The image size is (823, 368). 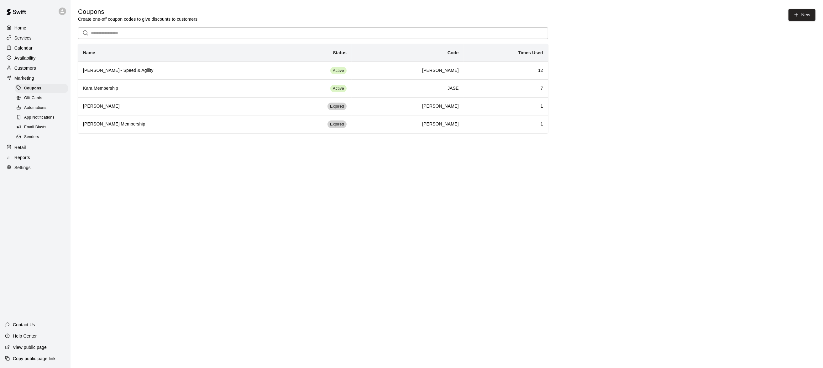 What do you see at coordinates (41, 108) in the screenshot?
I see `div: Automations` at bounding box center [41, 108].